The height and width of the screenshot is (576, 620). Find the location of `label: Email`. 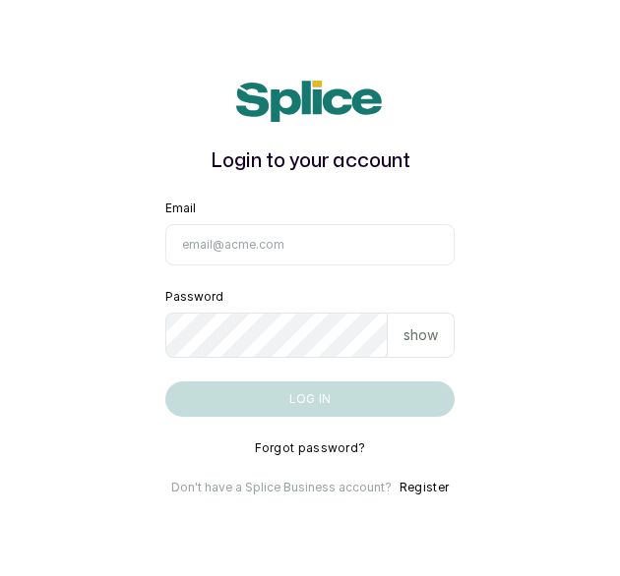

label: Email is located at coordinates (180, 208).